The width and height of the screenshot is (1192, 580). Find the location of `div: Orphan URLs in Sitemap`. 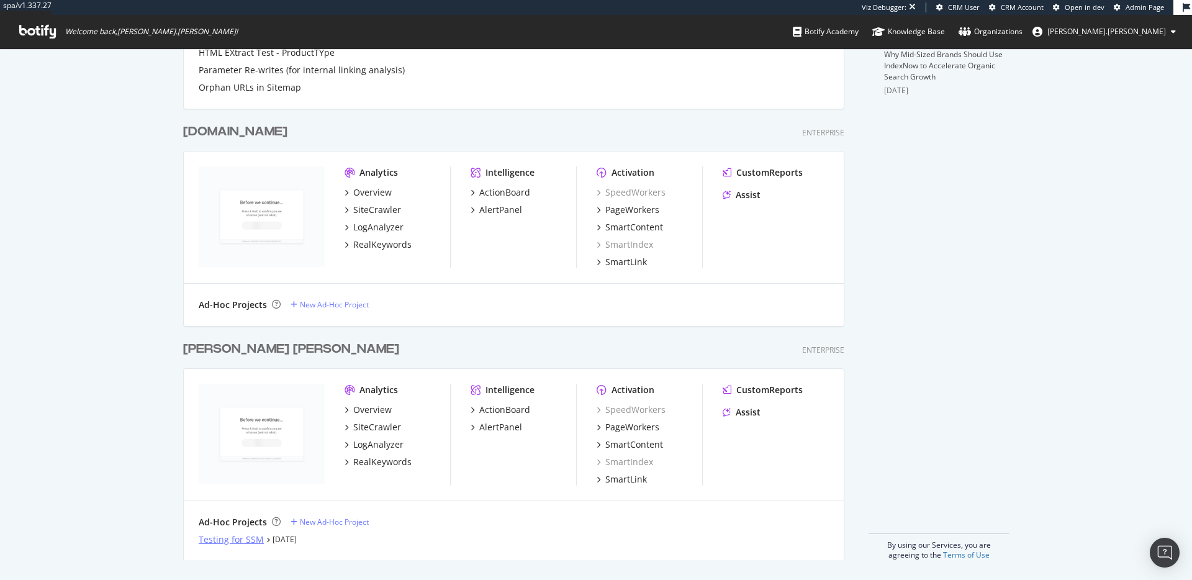

div: Orphan URLs in Sitemap is located at coordinates (250, 88).